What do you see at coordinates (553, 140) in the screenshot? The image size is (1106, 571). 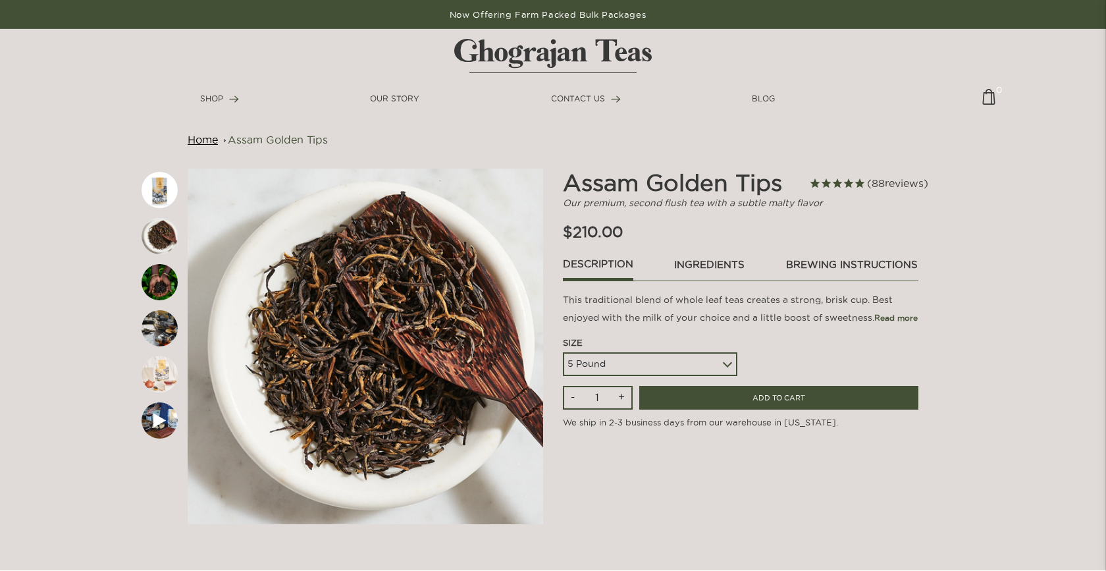 I see `nav: breadcrumbs` at bounding box center [553, 140].